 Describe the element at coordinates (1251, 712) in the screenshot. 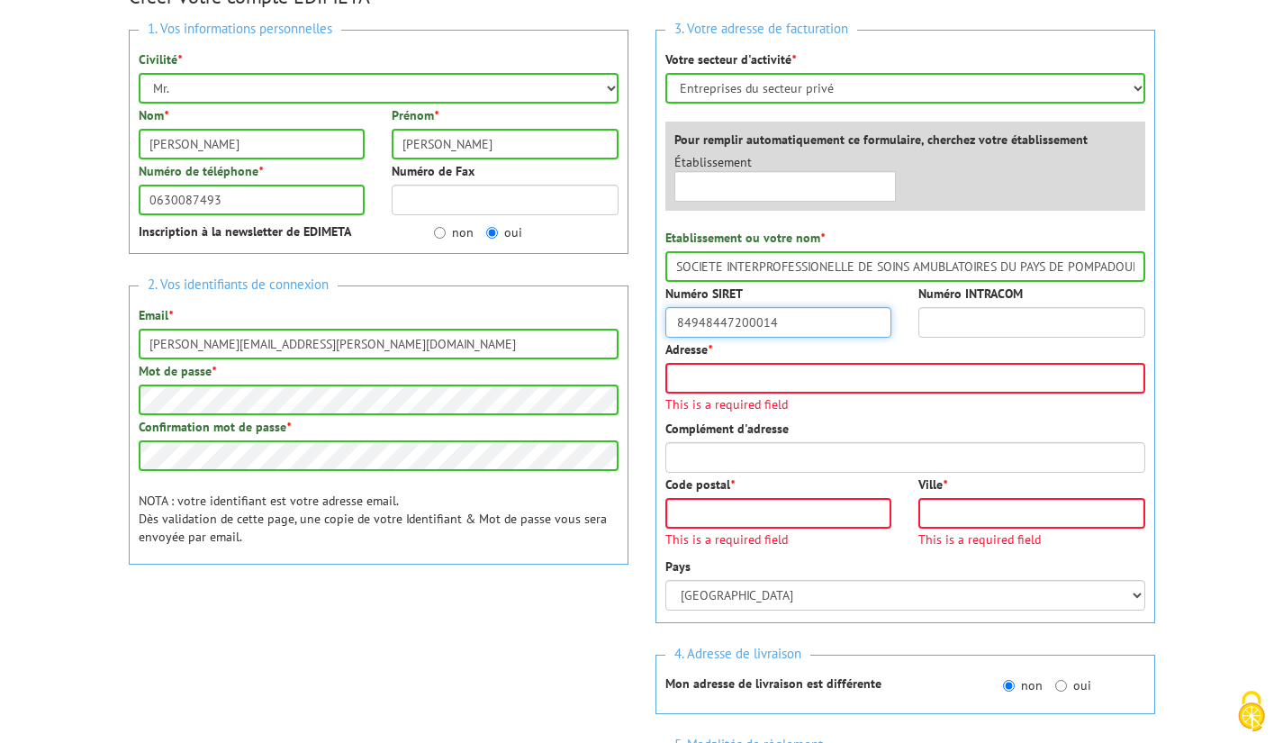

I see `button: Cookies (fenêtre modale)` at that location.